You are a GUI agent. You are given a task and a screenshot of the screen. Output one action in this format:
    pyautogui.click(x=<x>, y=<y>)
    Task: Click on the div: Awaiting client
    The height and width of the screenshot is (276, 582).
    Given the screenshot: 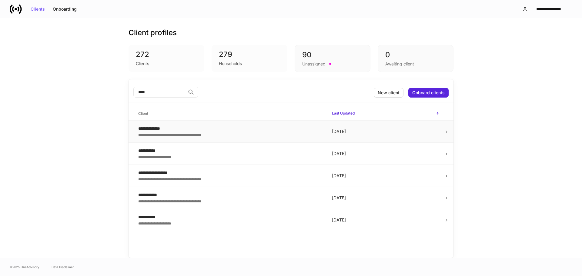 What is the action you would take?
    pyautogui.click(x=399, y=64)
    